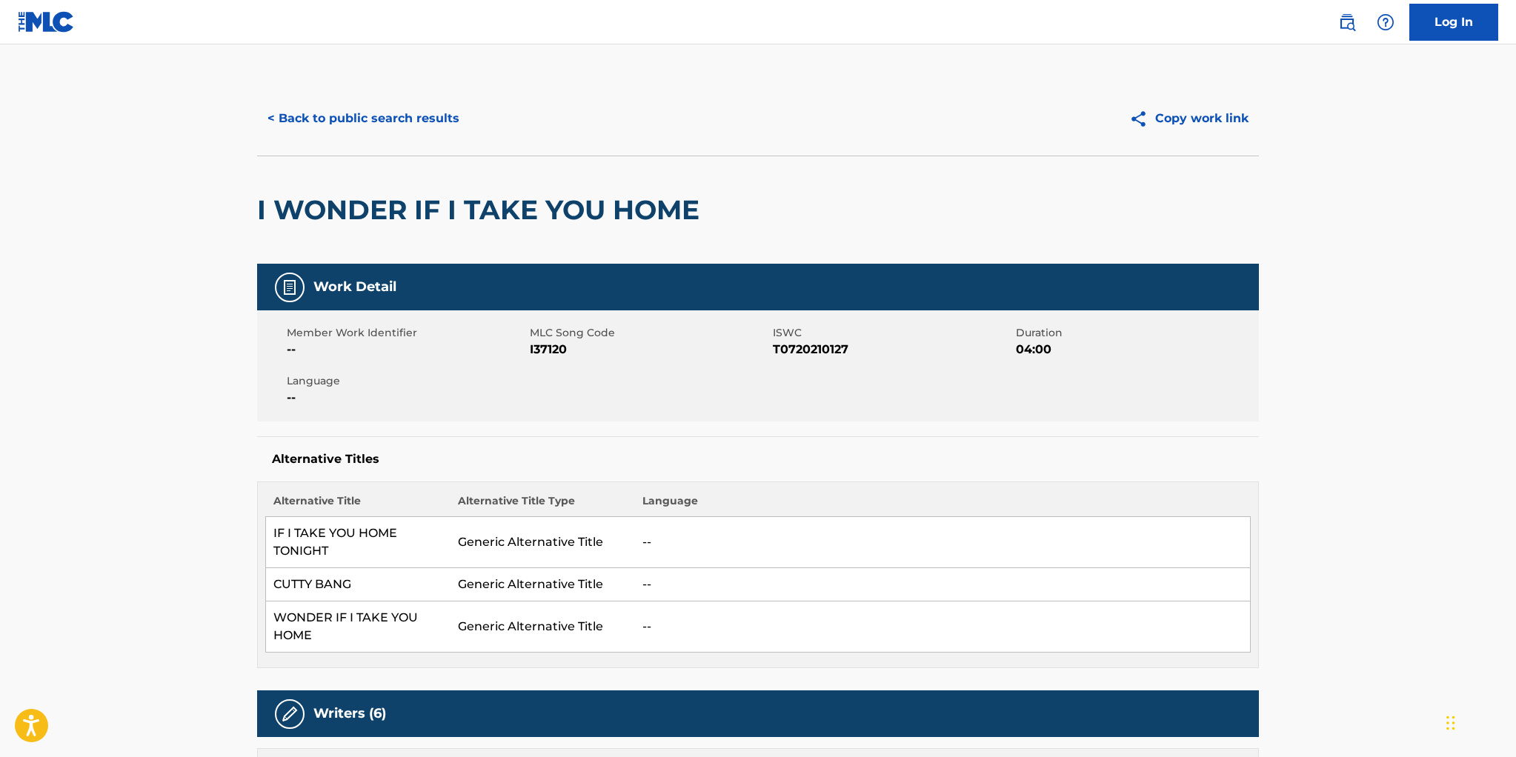  Describe the element at coordinates (290, 714) in the screenshot. I see `img: Writers` at that location.